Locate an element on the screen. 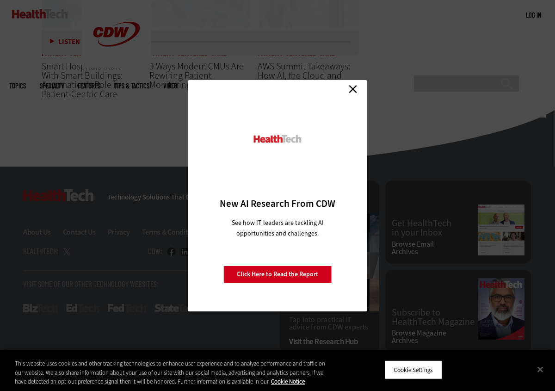  a: Close is located at coordinates (353, 89).